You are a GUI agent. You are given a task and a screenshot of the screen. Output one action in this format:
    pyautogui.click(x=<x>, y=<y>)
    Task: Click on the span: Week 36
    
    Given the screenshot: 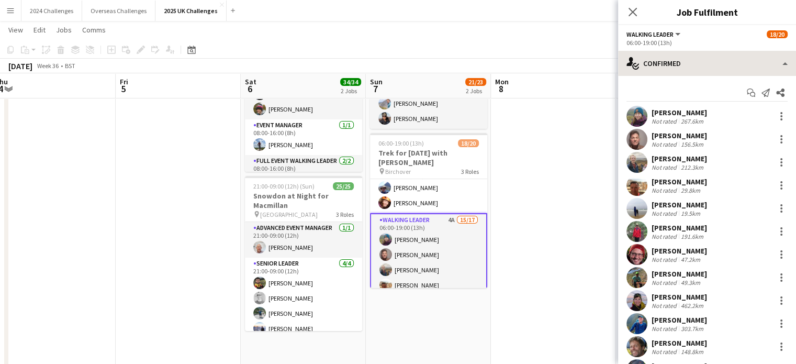 What is the action you would take?
    pyautogui.click(x=48, y=65)
    